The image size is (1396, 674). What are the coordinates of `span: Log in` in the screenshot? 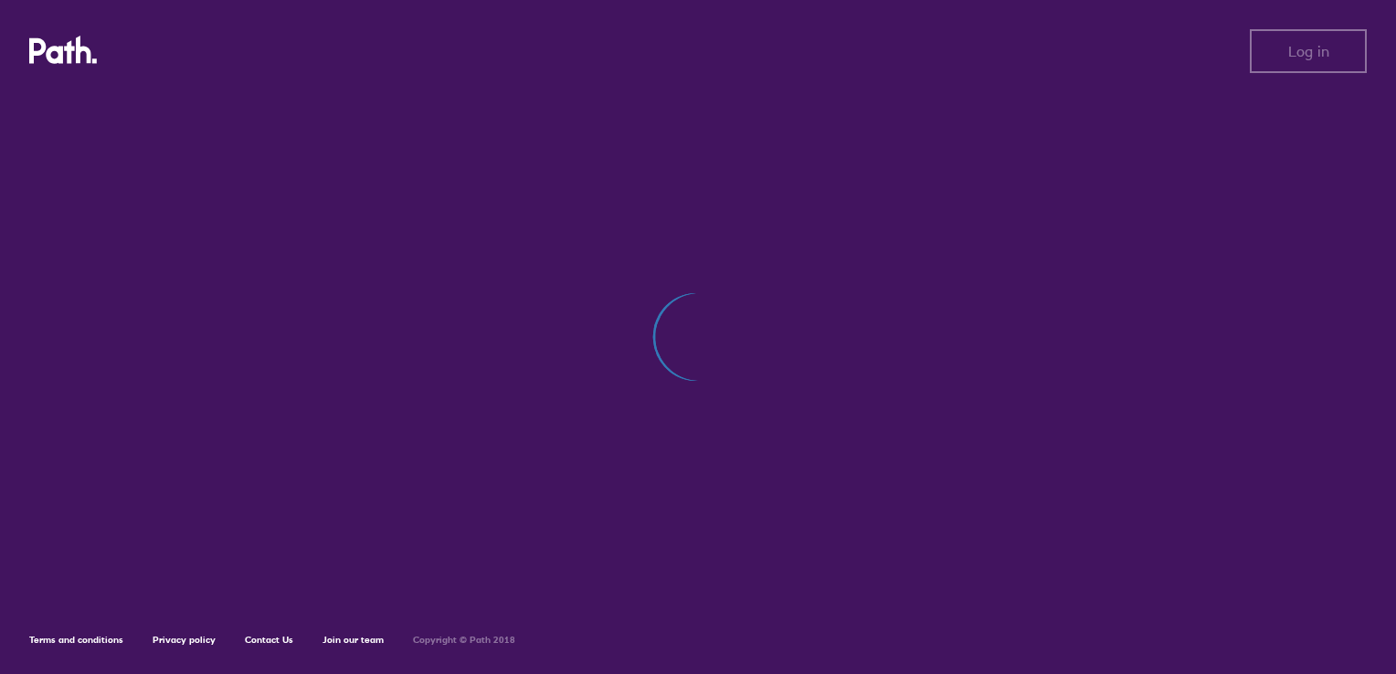 It's located at (1308, 51).